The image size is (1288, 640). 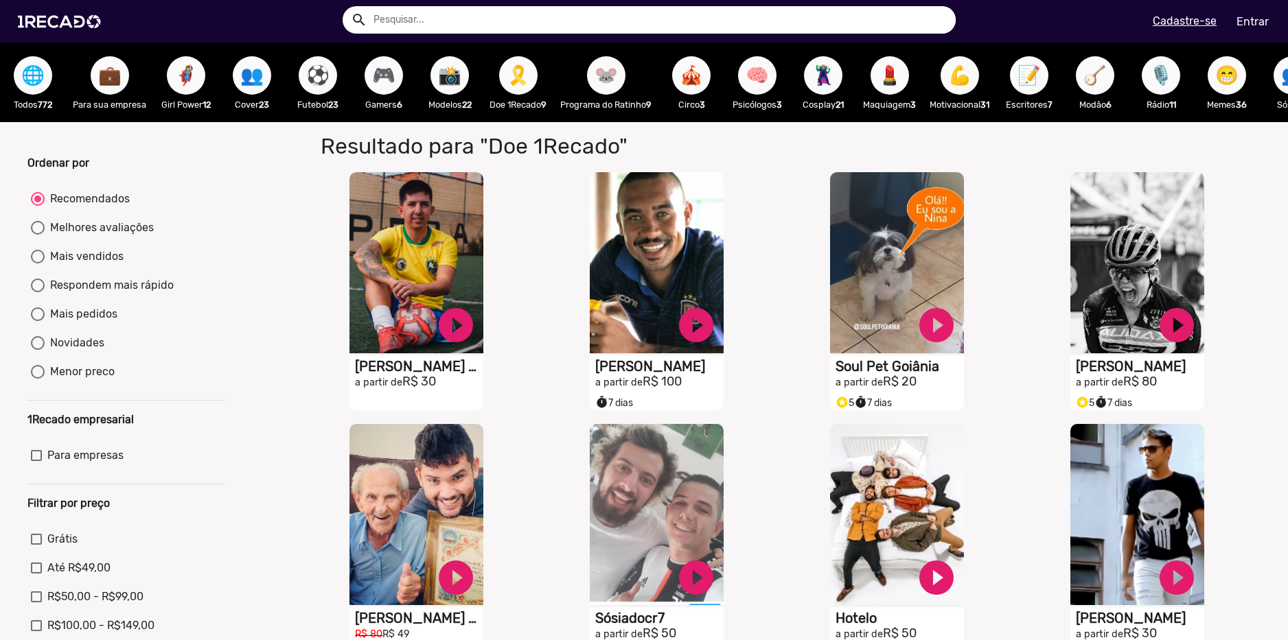 I want to click on b: 772, so click(x=45, y=104).